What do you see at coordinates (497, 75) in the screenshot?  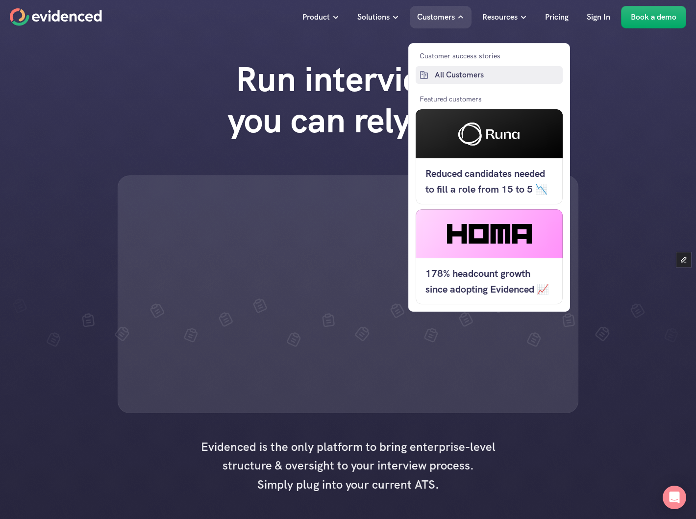 I see `p: All Customers` at bounding box center [497, 75].